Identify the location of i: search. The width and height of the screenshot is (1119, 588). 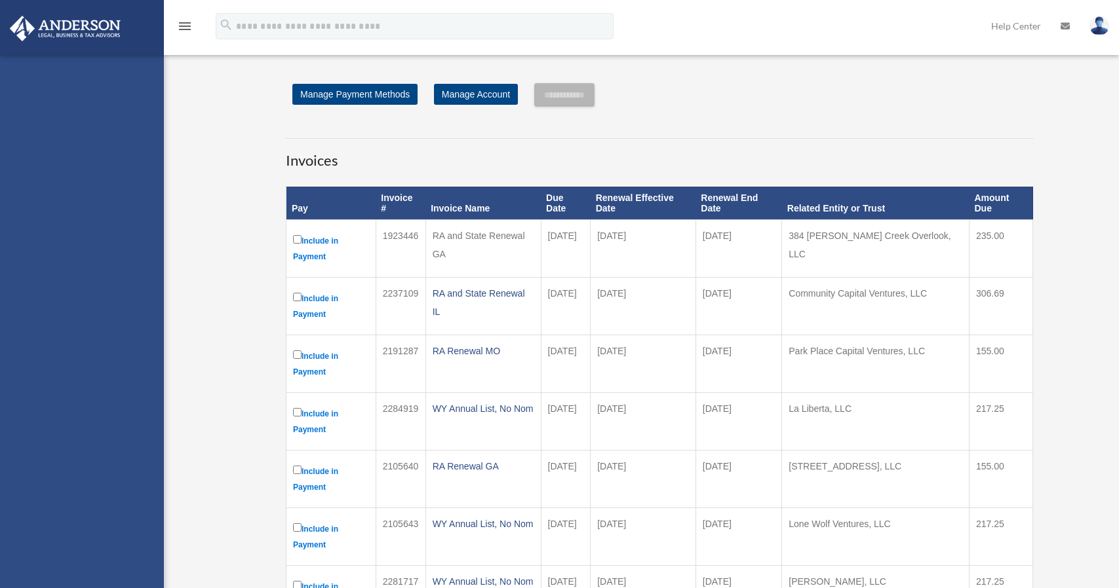
(226, 25).